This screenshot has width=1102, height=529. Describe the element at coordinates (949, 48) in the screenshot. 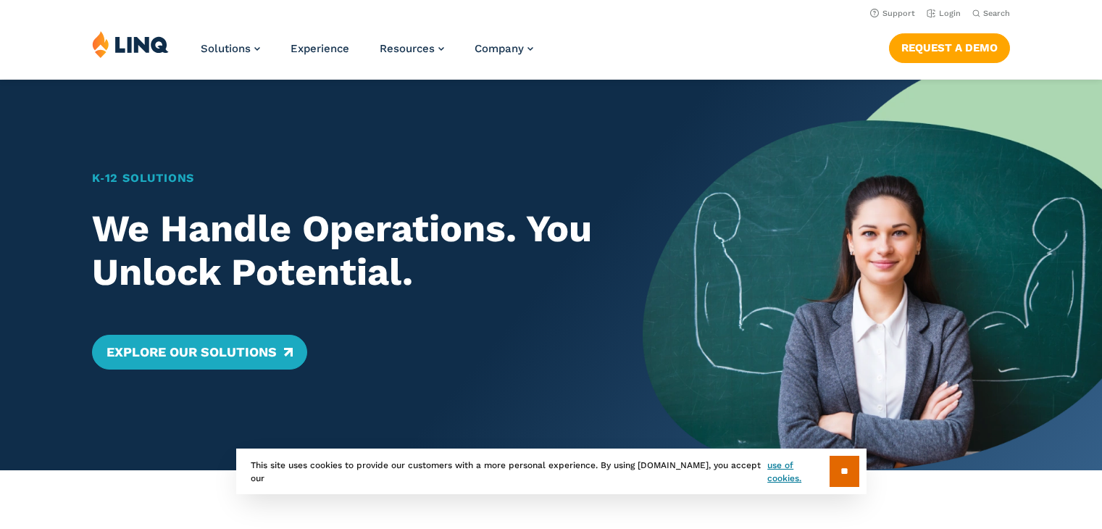

I see `a: Request a Demo` at that location.